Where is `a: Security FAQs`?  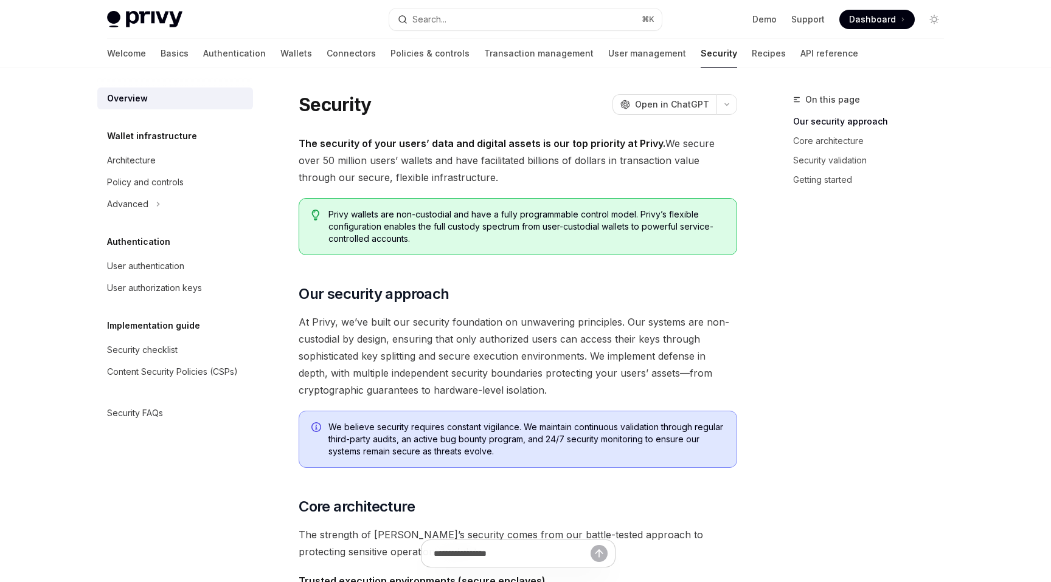
a: Security FAQs is located at coordinates (175, 413).